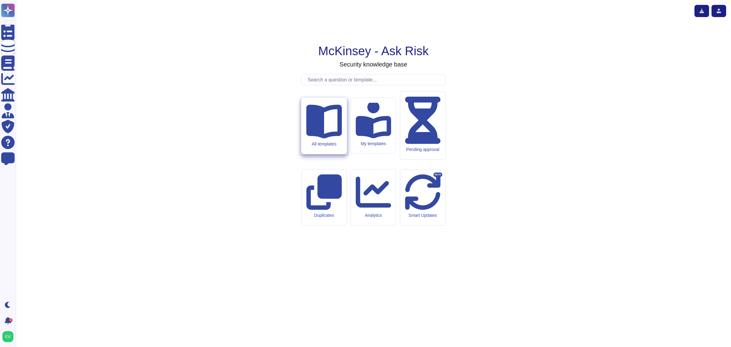 The image size is (731, 347). What do you see at coordinates (373, 64) in the screenshot?
I see `h3: Security knowledge base` at bounding box center [373, 64].